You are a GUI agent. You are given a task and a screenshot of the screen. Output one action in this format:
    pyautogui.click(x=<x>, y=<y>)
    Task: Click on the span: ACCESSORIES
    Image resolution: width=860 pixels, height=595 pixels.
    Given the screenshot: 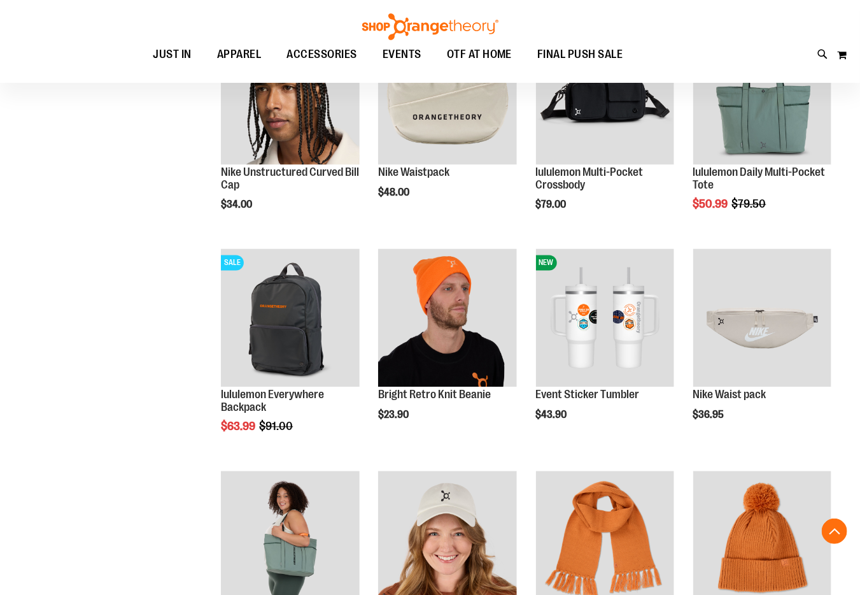 What is the action you would take?
    pyautogui.click(x=322, y=54)
    